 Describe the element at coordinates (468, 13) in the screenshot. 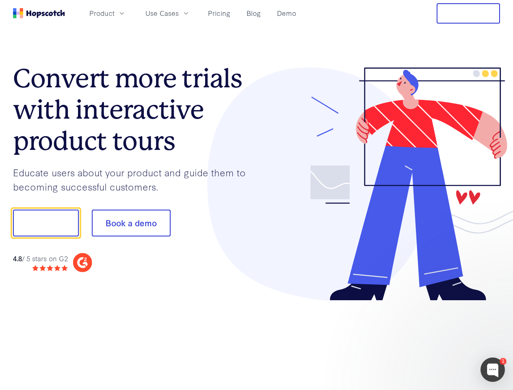

I see `a: Free Trial` at that location.